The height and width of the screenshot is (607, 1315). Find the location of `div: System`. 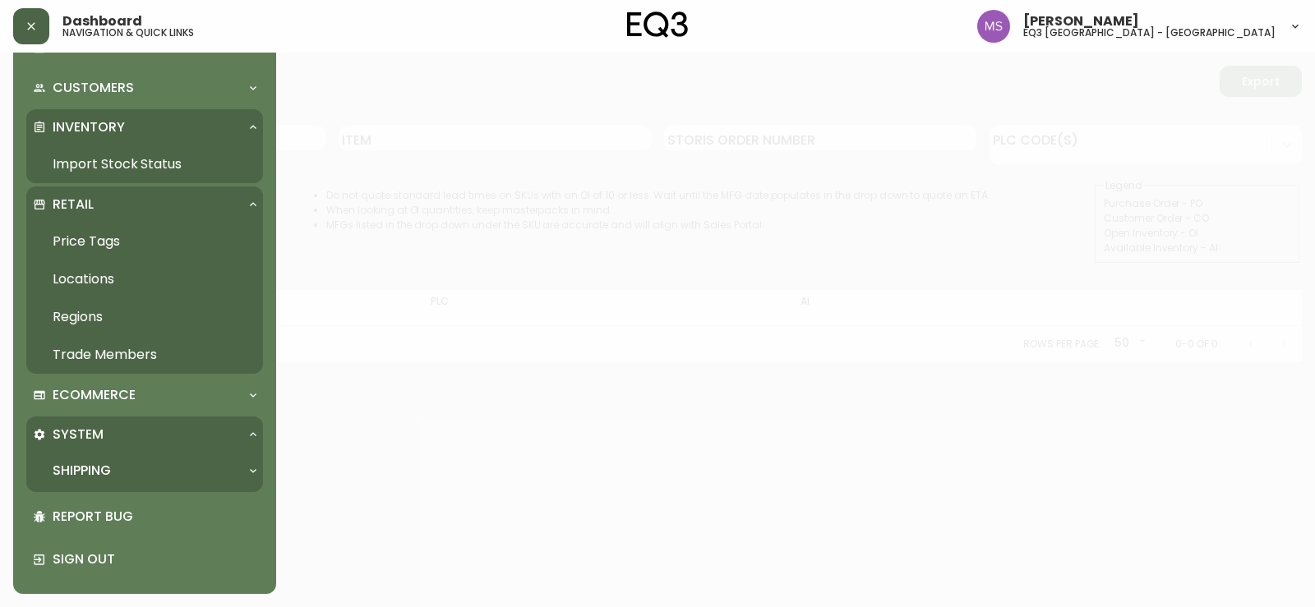

div: System is located at coordinates (145, 435).